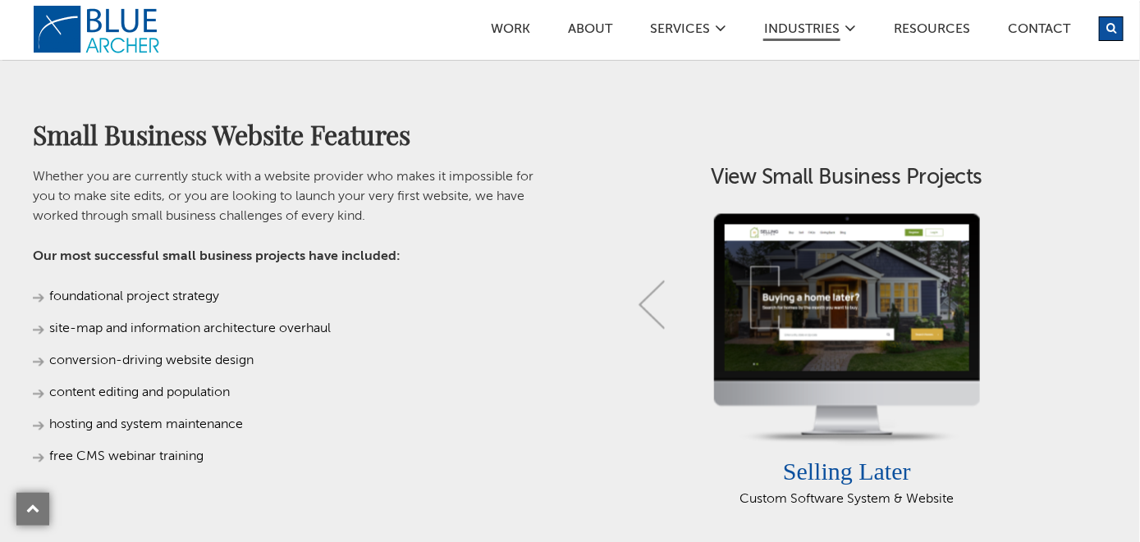 Image resolution: width=1140 pixels, height=542 pixels. What do you see at coordinates (98, 30) in the screenshot?
I see `a: logo` at bounding box center [98, 30].